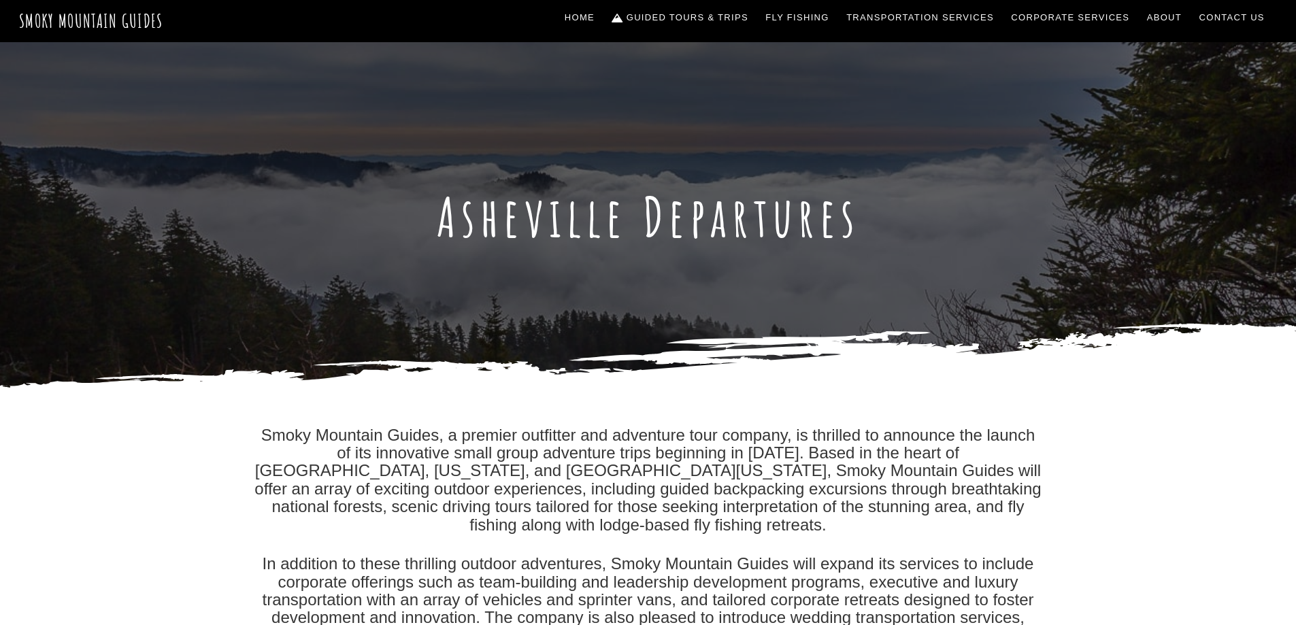  I want to click on a: Corporate Services, so click(1071, 18).